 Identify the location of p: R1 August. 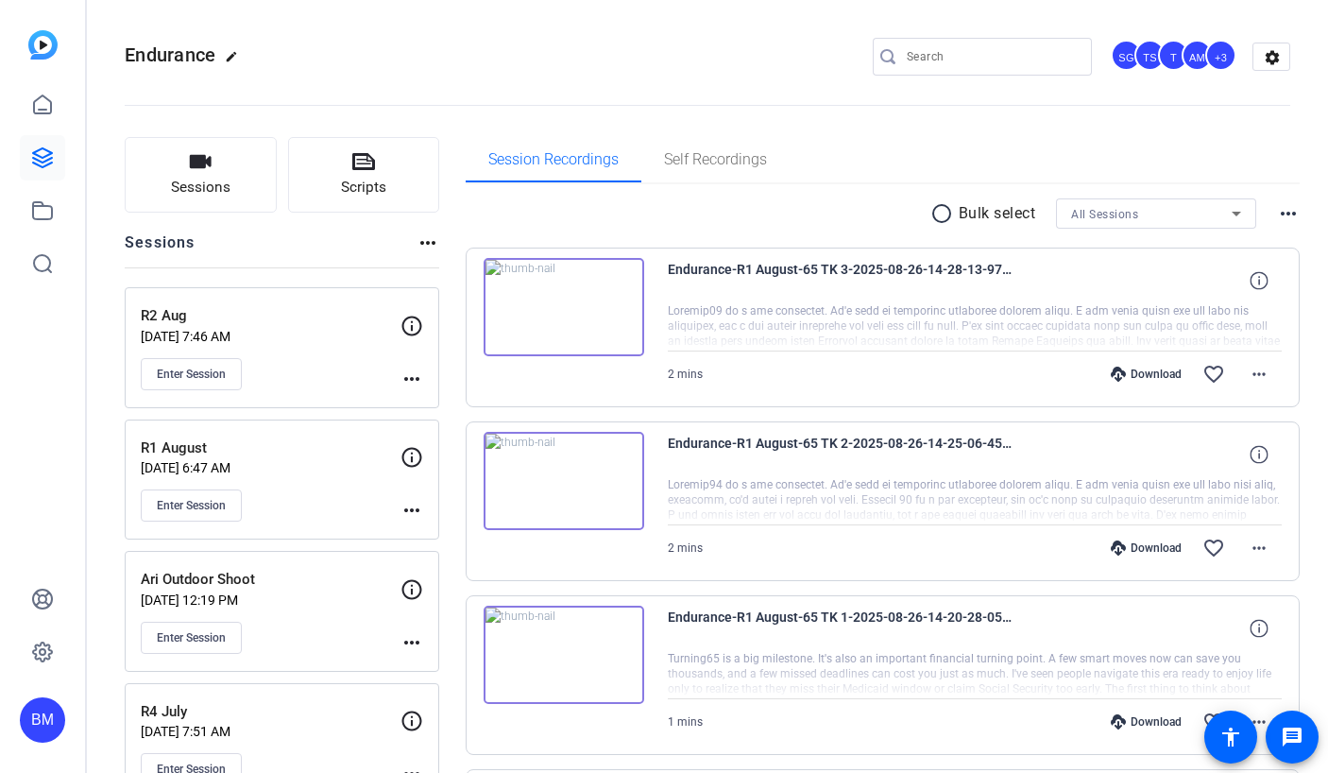
(270, 448).